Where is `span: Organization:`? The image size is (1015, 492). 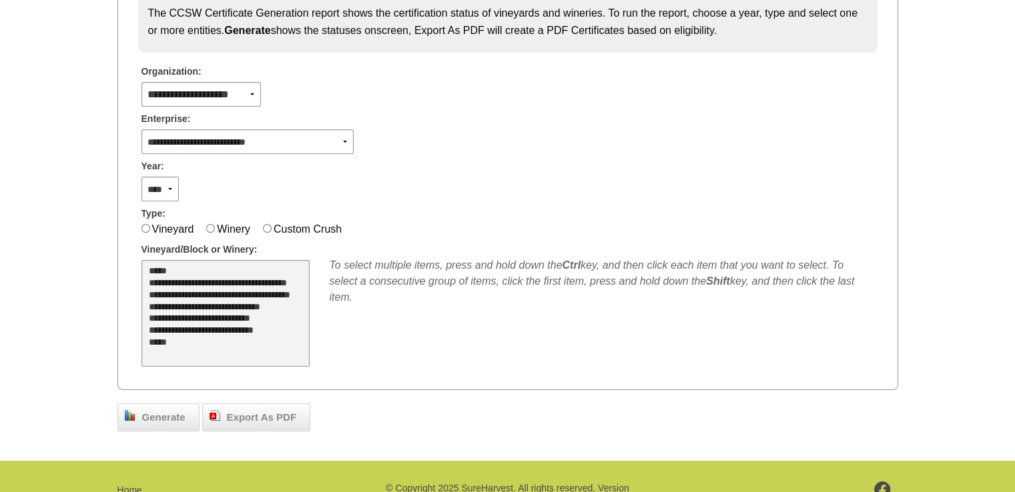
span: Organization: is located at coordinates (171, 71).